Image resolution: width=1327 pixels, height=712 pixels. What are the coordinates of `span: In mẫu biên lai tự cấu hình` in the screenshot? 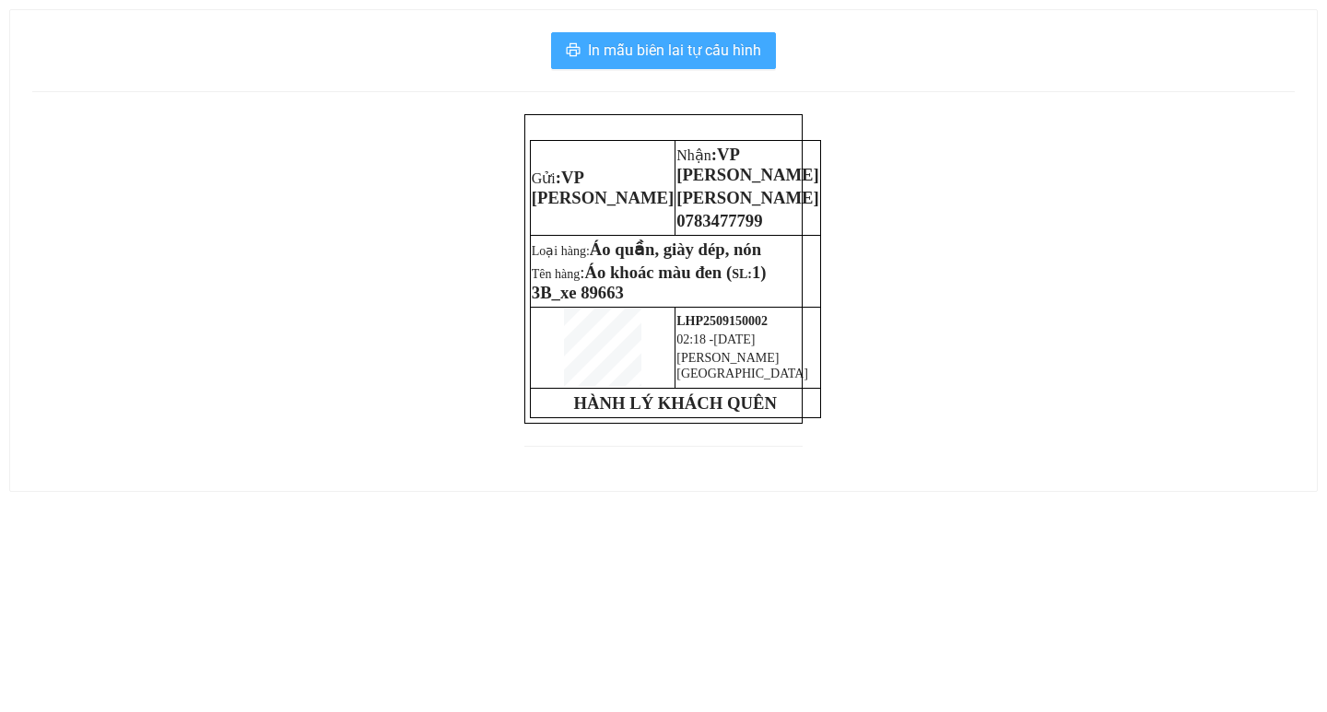 It's located at (675, 50).